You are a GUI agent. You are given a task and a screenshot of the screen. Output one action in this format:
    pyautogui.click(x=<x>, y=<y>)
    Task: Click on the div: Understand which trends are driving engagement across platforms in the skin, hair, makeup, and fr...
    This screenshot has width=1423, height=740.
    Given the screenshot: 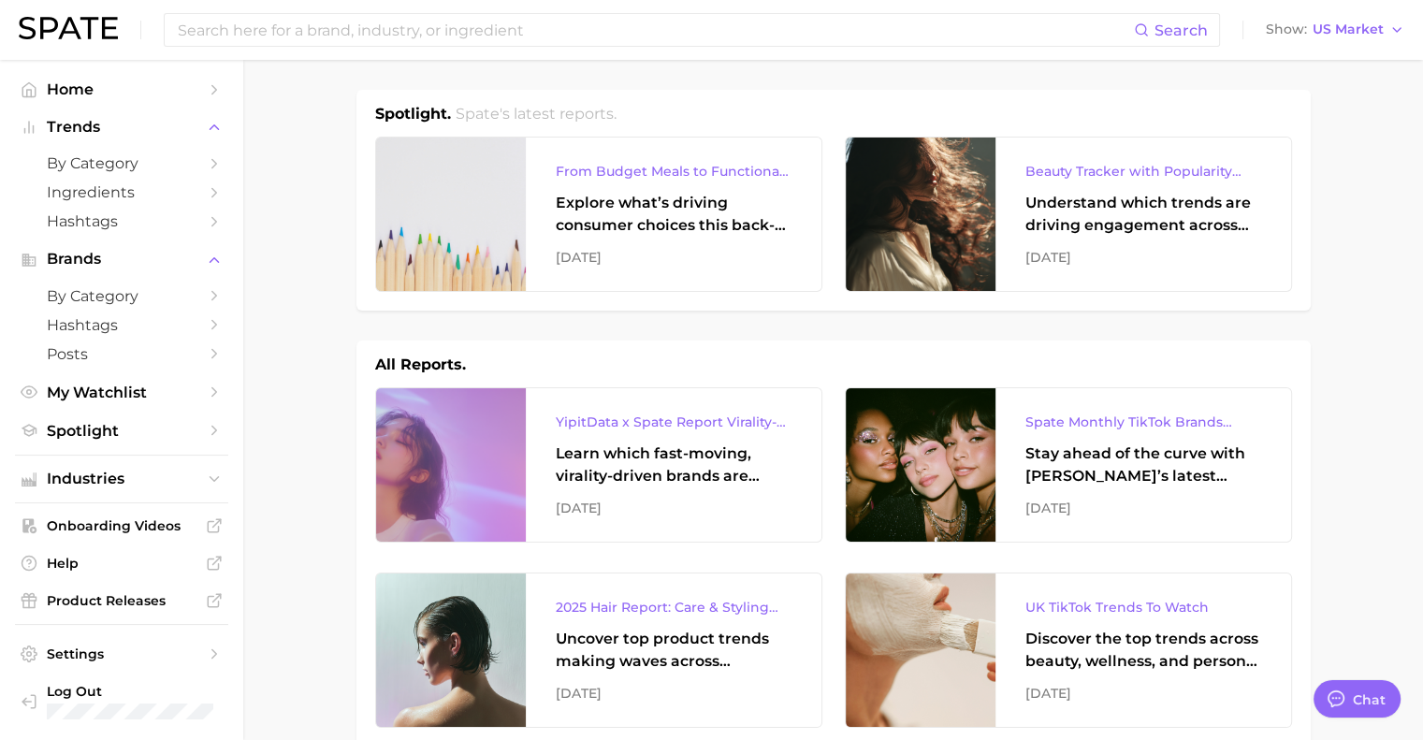 What is the action you would take?
    pyautogui.click(x=1144, y=214)
    